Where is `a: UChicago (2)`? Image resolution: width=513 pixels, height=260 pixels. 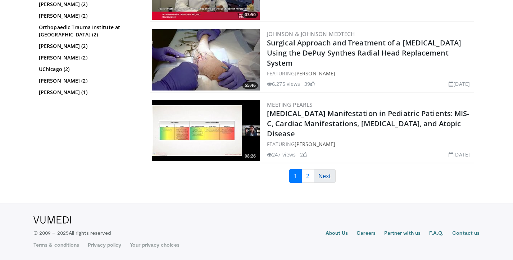
a: UChicago (2) is located at coordinates (88, 69).